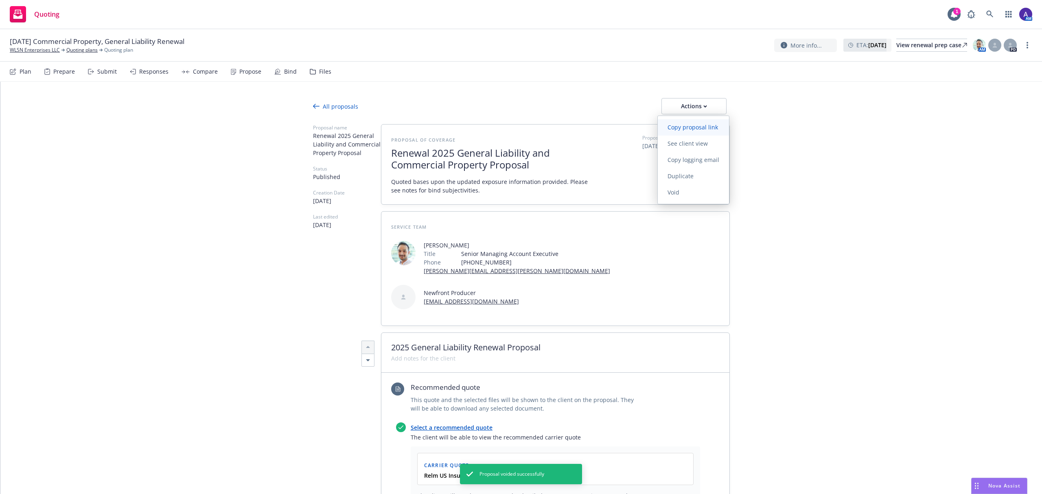  What do you see at coordinates (694, 106) in the screenshot?
I see `div: Actions` at bounding box center [694, 106].